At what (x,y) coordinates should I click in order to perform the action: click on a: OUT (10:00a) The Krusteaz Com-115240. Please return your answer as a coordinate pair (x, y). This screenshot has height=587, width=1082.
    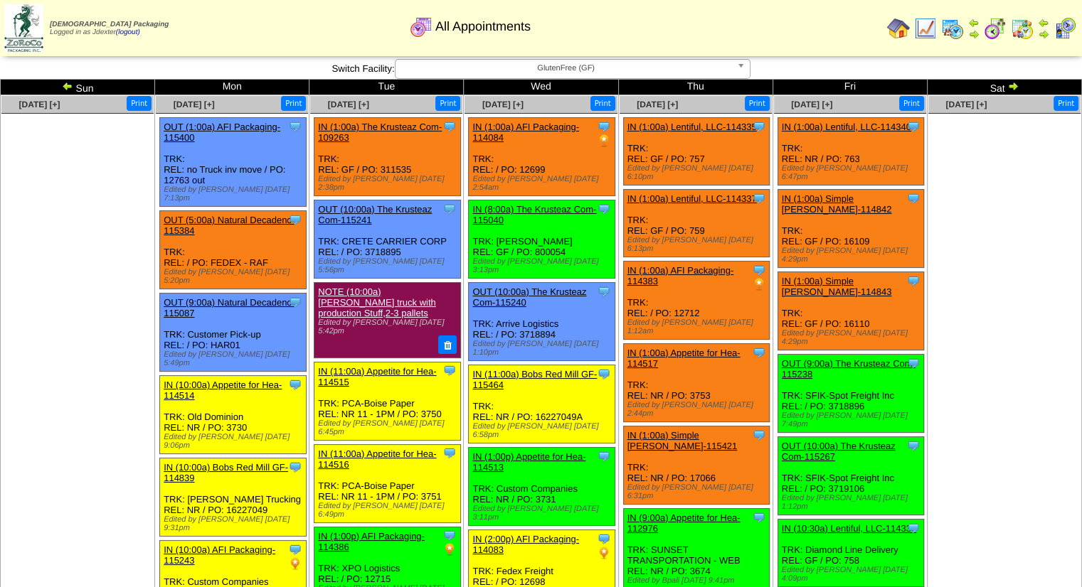
    Looking at the image, I should click on (529, 297).